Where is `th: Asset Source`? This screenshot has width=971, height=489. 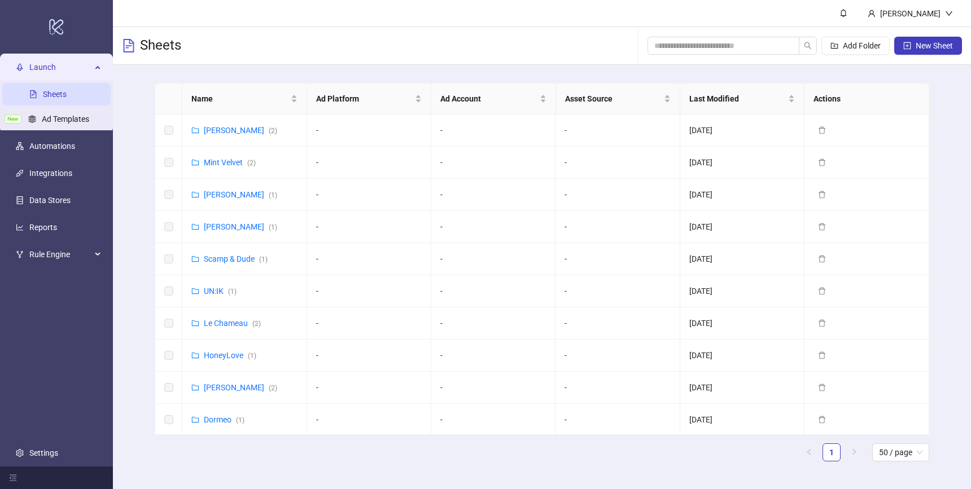
th: Asset Source is located at coordinates (618, 99).